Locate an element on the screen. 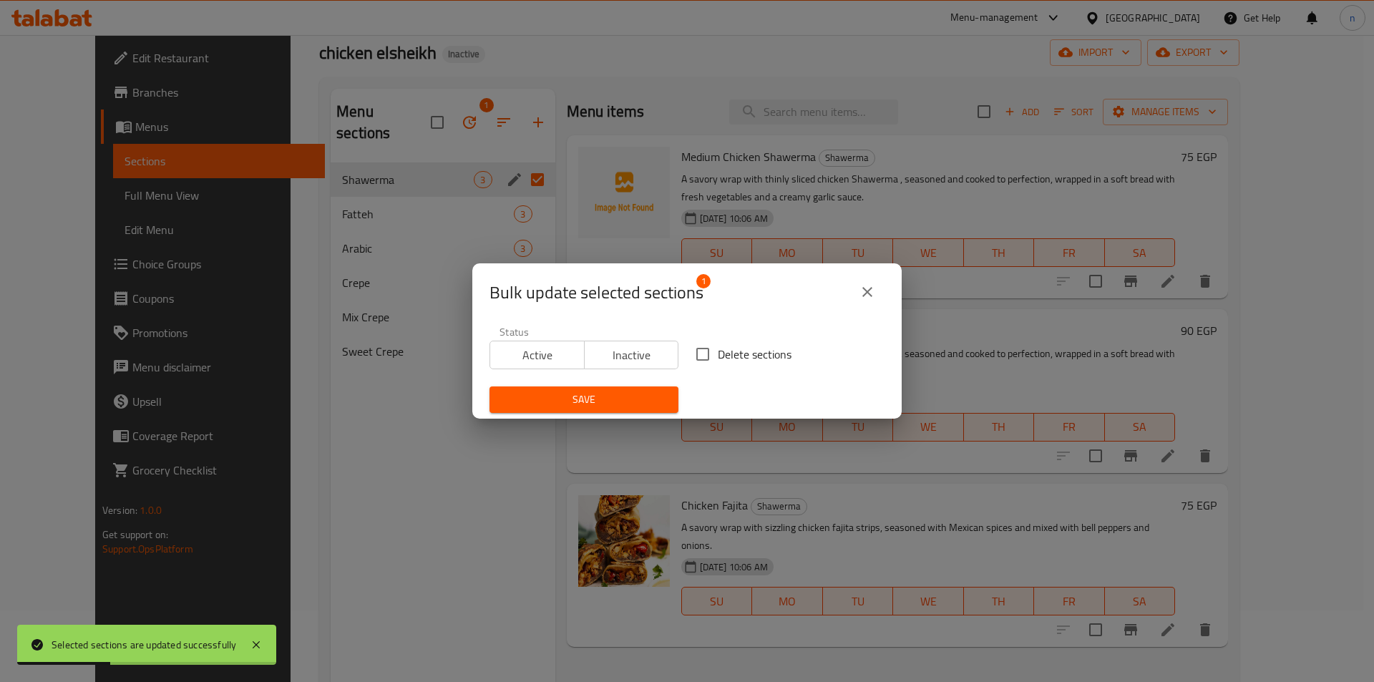 The height and width of the screenshot is (682, 1374). span: Inactive is located at coordinates (632, 355).